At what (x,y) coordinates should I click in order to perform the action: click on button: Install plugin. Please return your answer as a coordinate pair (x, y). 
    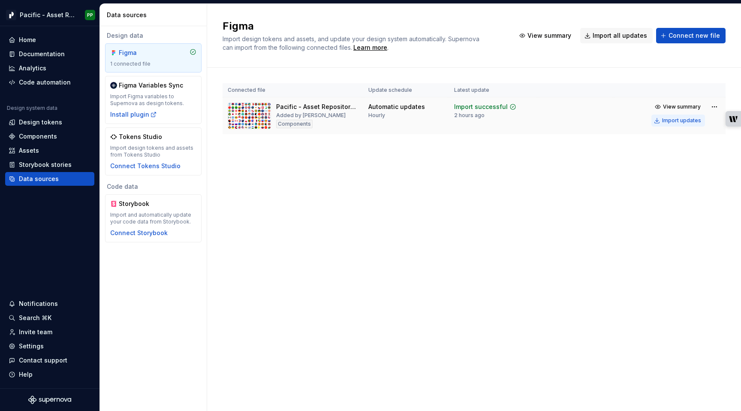
    Looking at the image, I should click on (133, 115).